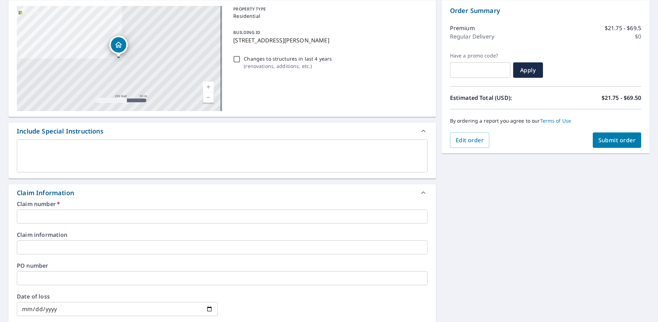 This screenshot has width=658, height=322. I want to click on p: BUILDING ID, so click(246, 32).